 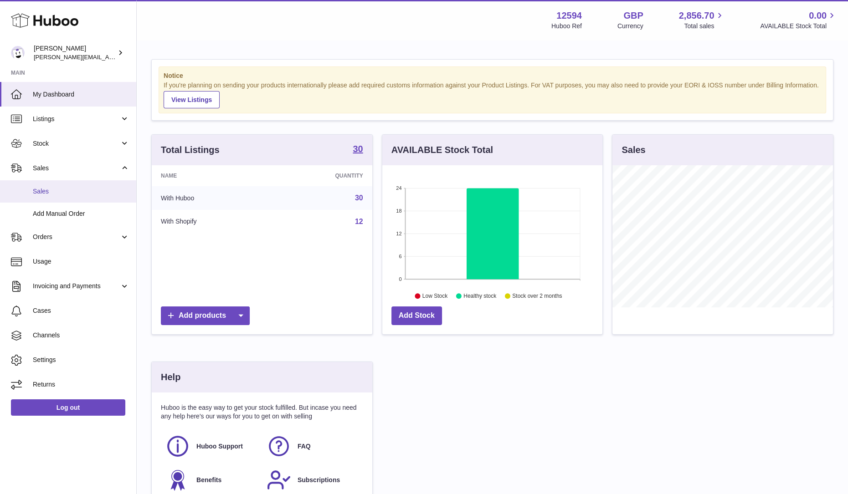 I want to click on span: Cases, so click(x=81, y=311).